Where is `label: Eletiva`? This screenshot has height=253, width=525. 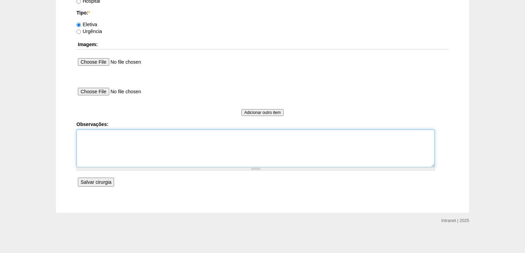 label: Eletiva is located at coordinates (87, 24).